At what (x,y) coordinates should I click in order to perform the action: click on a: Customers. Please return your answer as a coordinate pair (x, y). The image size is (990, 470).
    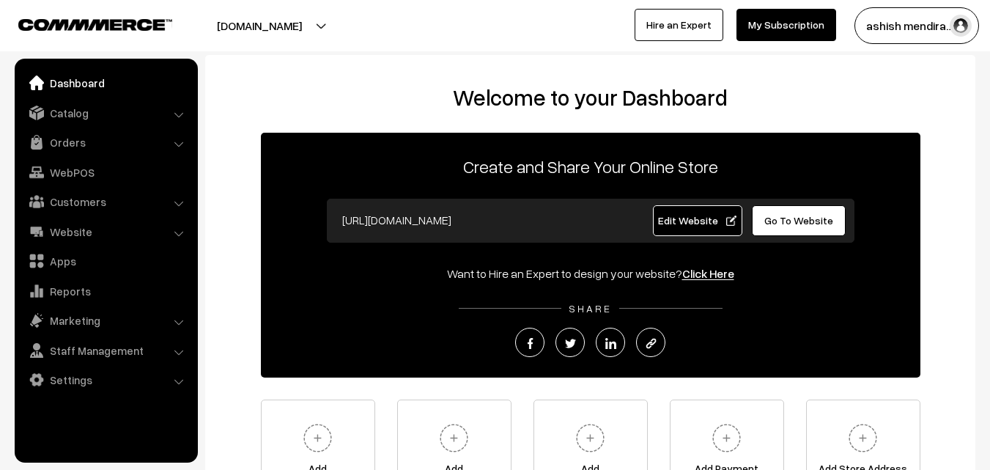
    Looking at the image, I should click on (106, 202).